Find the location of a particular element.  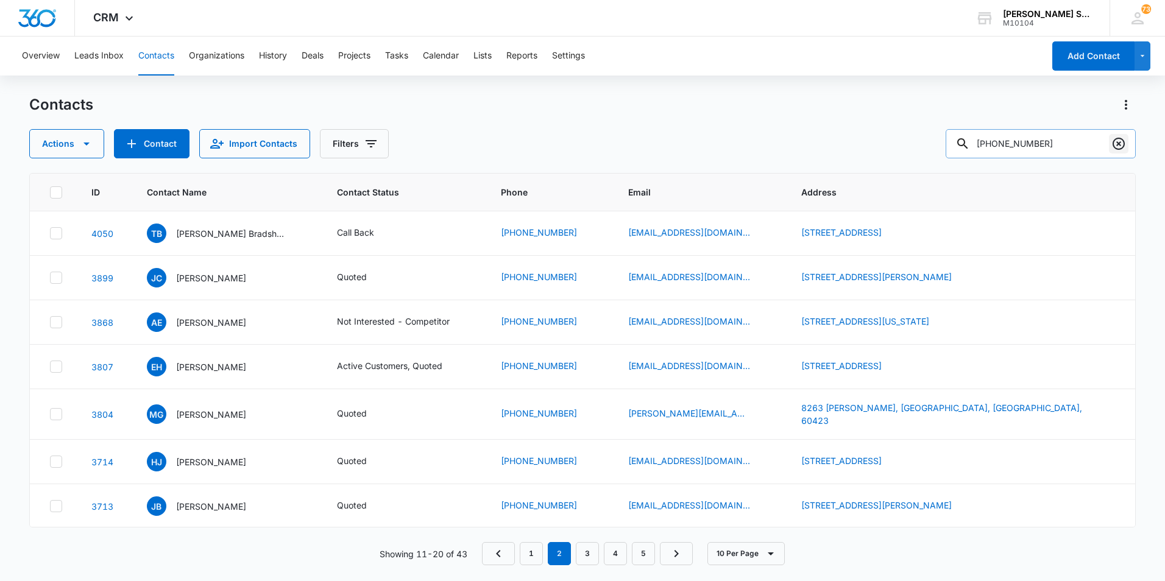

div: Contact Name - Hamouda Jaber - Select to Edit Field is located at coordinates (207, 462).